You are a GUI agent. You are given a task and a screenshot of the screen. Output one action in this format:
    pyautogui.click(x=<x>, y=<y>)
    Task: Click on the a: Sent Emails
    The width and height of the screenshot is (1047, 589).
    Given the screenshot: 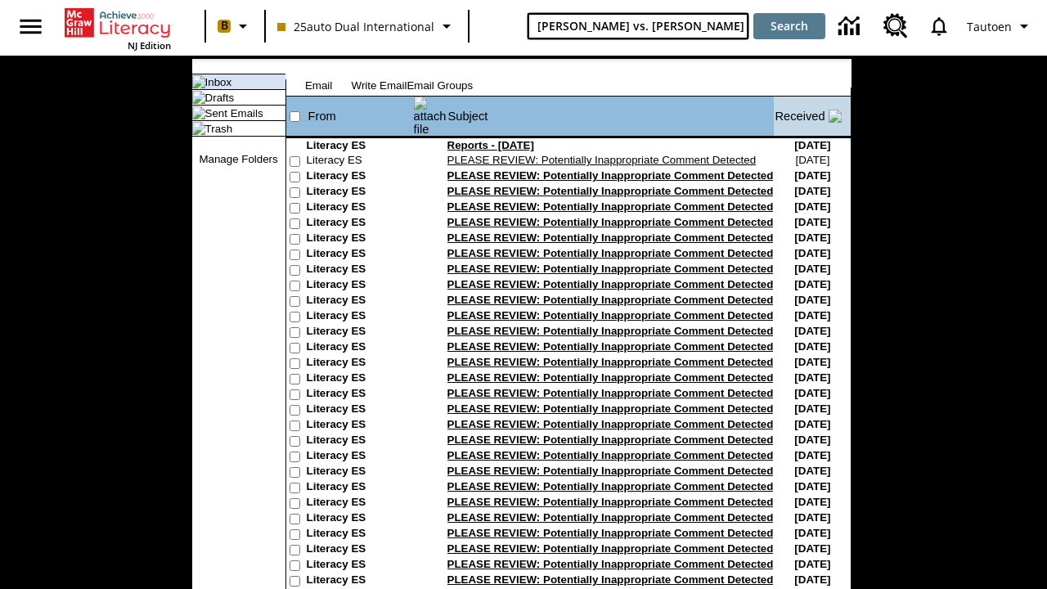 What is the action you would take?
    pyautogui.click(x=234, y=113)
    